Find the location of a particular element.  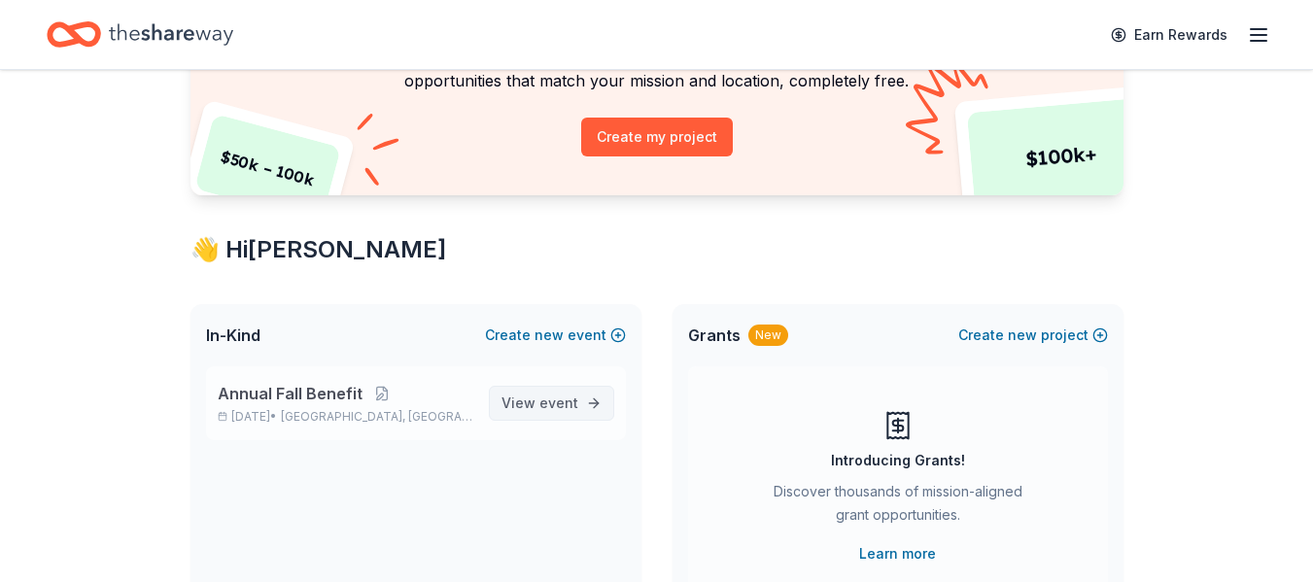

span: Grants is located at coordinates (714, 335).